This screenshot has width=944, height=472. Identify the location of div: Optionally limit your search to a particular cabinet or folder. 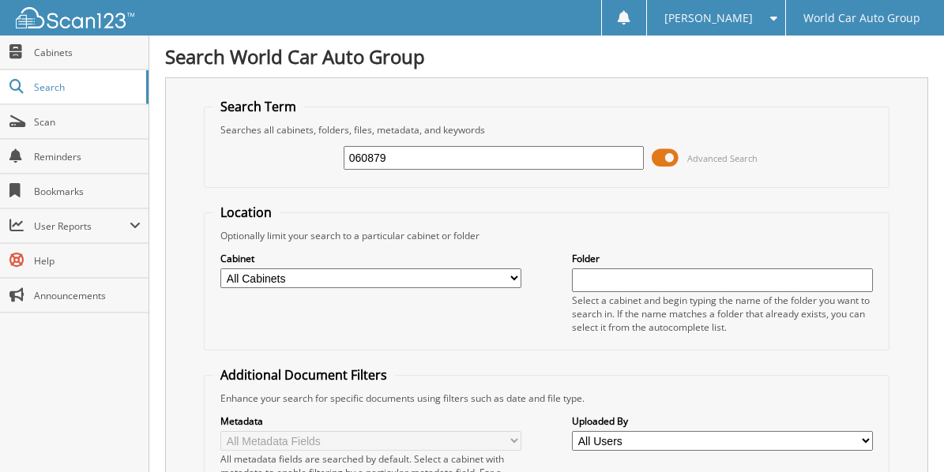
(546, 235).